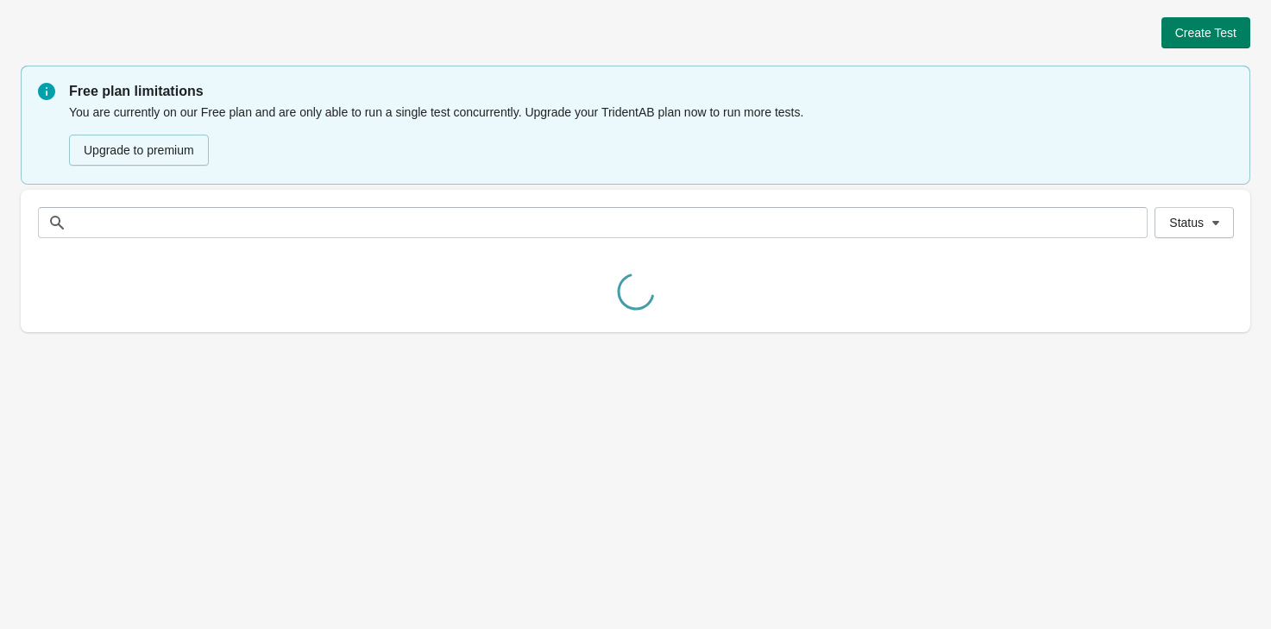  What do you see at coordinates (1187, 223) in the screenshot?
I see `span: Status` at bounding box center [1187, 223].